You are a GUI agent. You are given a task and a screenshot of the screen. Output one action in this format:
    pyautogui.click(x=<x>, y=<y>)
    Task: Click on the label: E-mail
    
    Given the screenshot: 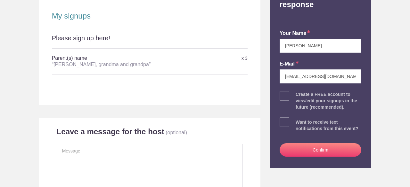 What is the action you would take?
    pyautogui.click(x=289, y=64)
    